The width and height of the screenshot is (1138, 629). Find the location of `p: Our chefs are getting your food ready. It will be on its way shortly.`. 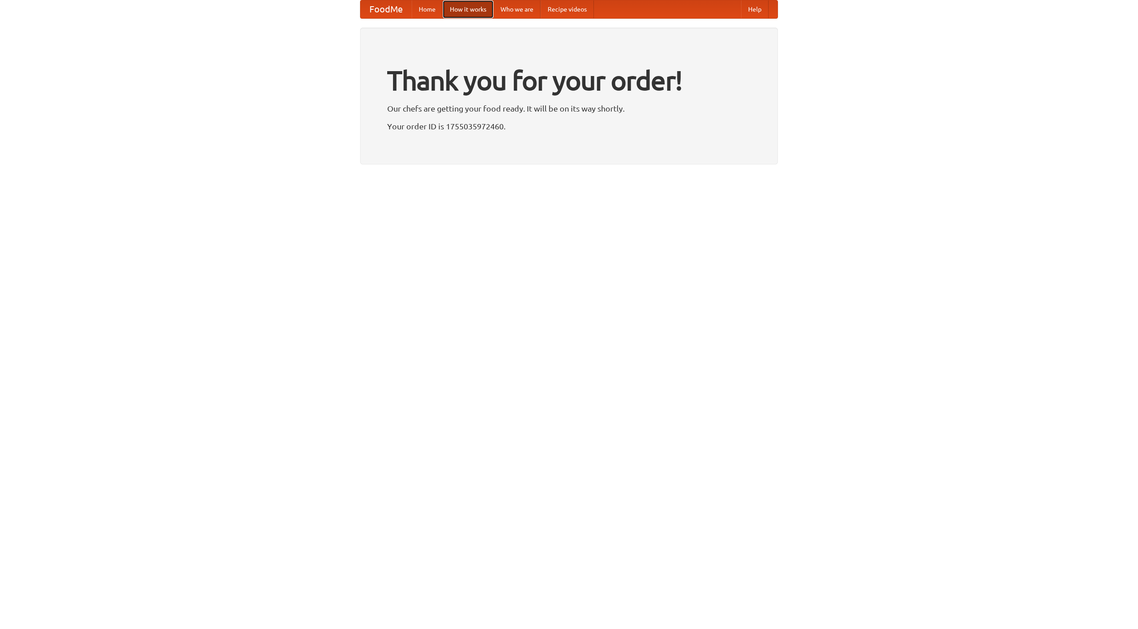

p: Our chefs are getting your food ready. It will be on its way shortly. is located at coordinates (569, 108).